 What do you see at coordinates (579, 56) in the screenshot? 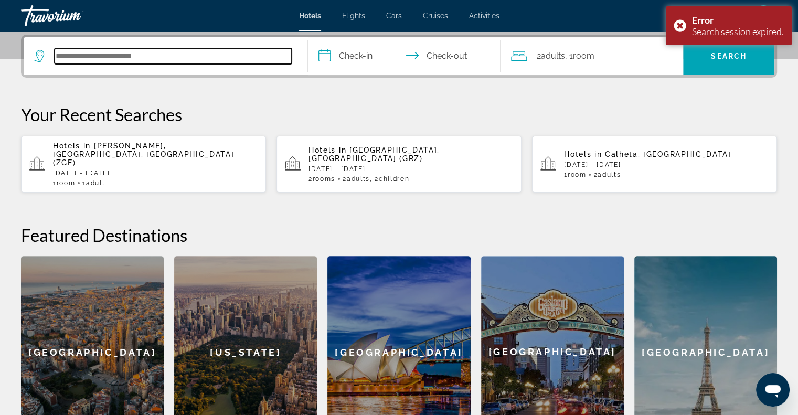
I see `span: , 1` at bounding box center [579, 56].